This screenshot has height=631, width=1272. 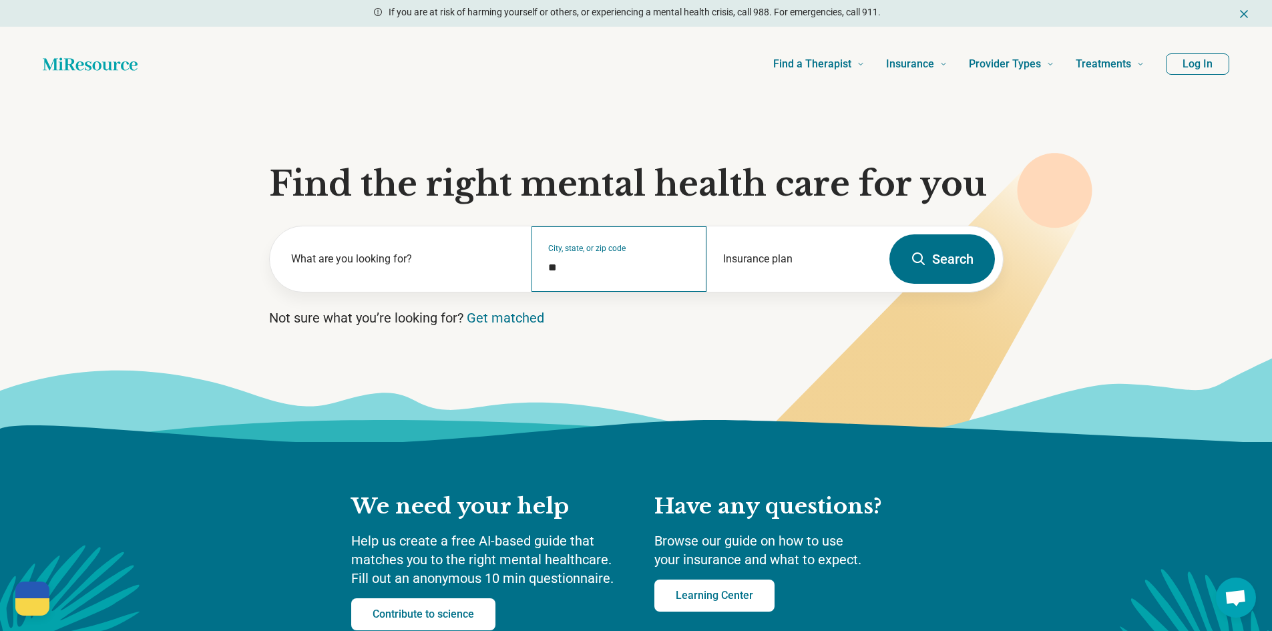 What do you see at coordinates (942, 259) in the screenshot?
I see `button: Search` at bounding box center [942, 259].